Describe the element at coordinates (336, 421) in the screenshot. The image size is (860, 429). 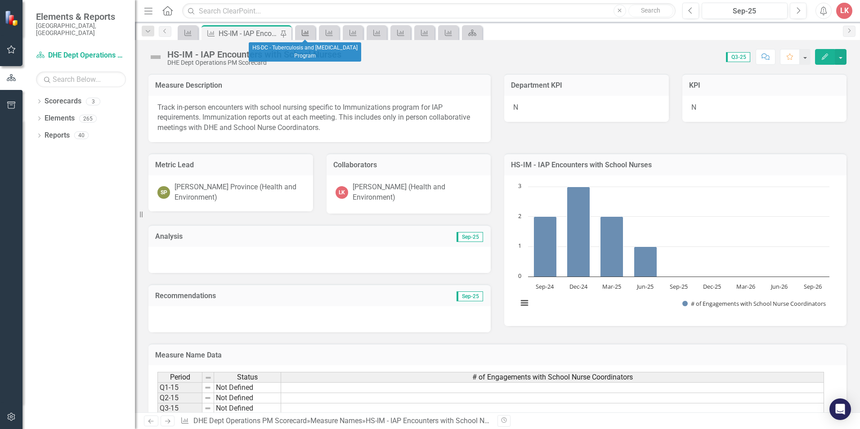
I see `a: Measure Names` at that location.